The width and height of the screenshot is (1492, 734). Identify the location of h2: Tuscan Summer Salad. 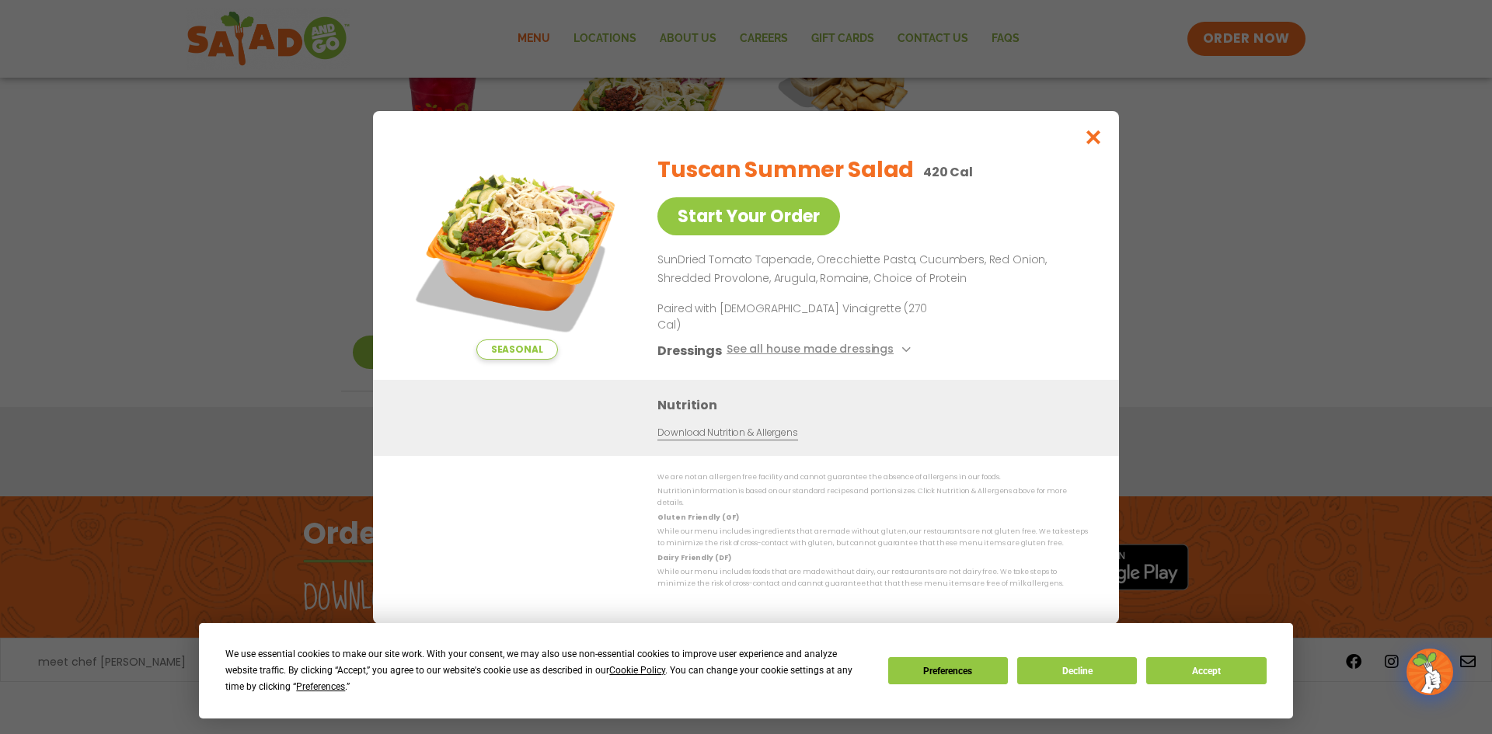
(785, 170).